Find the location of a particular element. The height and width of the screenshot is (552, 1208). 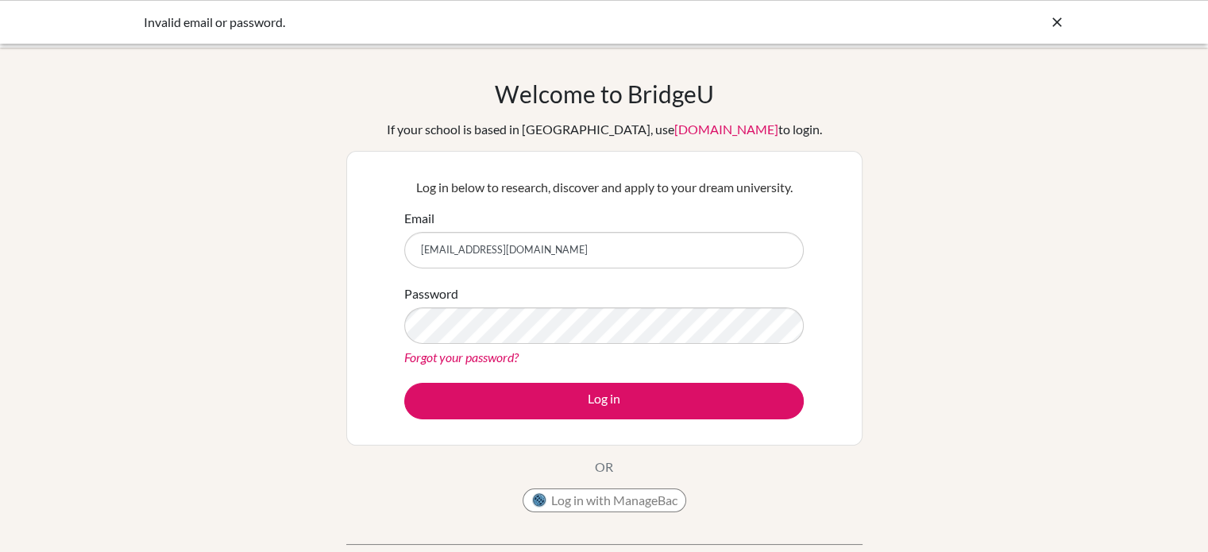

label: Email is located at coordinates (420, 218).